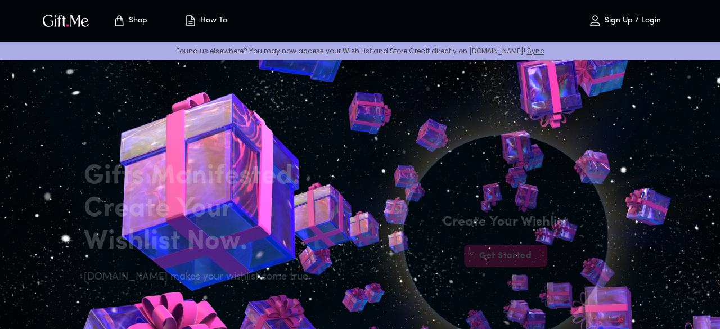  I want to click on button: Get Started, so click(506, 256).